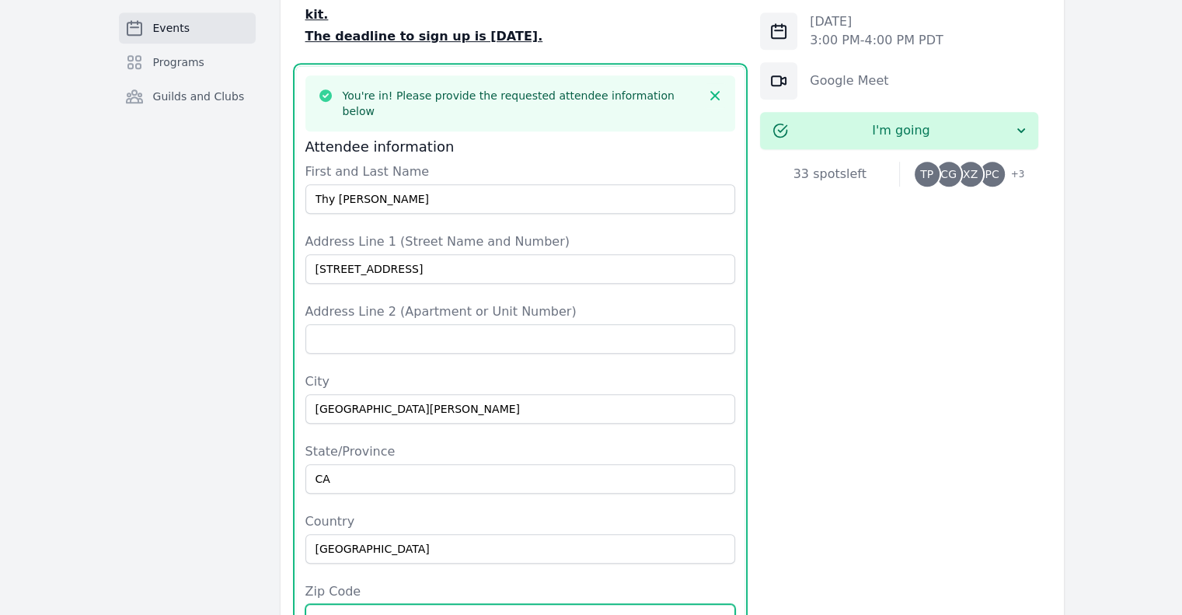  What do you see at coordinates (521, 312) in the screenshot?
I see `label: Address Line 2 (Apartment or Unit Number)` at bounding box center [521, 312].